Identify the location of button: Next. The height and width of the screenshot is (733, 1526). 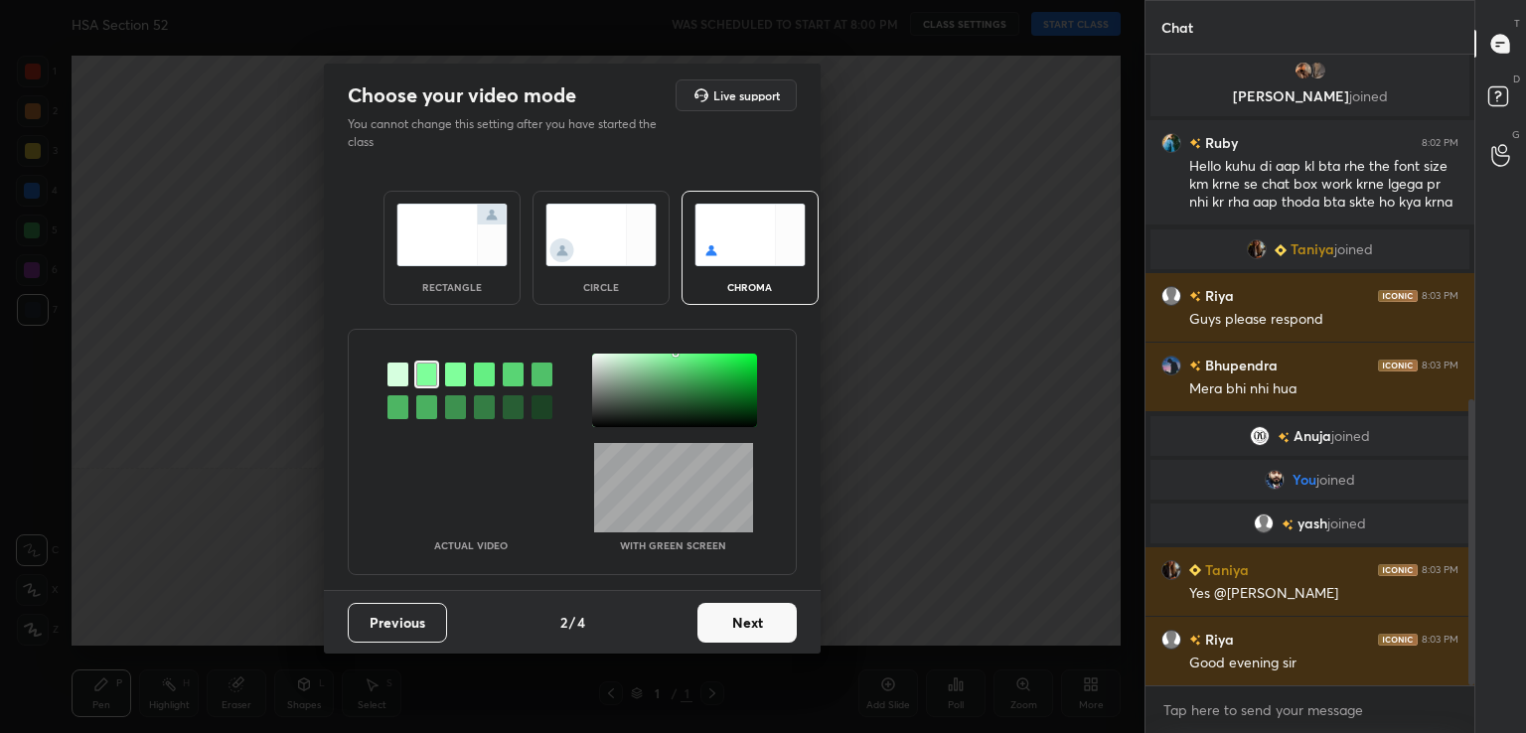
(747, 623).